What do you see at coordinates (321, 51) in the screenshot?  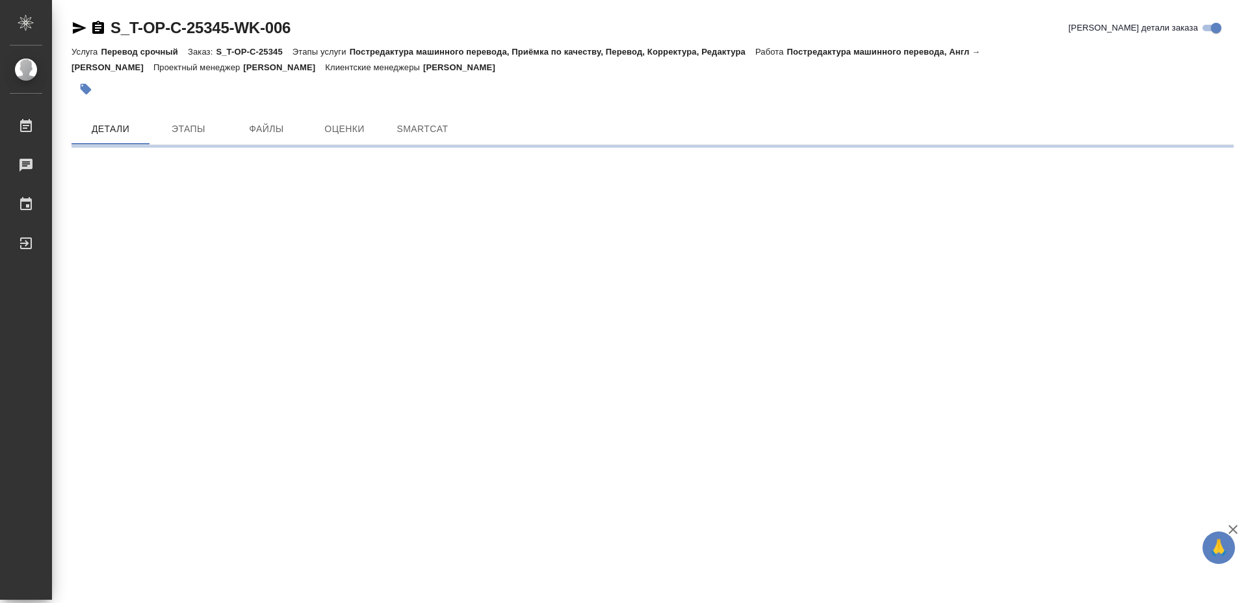 I see `p: Этапы услуги` at bounding box center [321, 51].